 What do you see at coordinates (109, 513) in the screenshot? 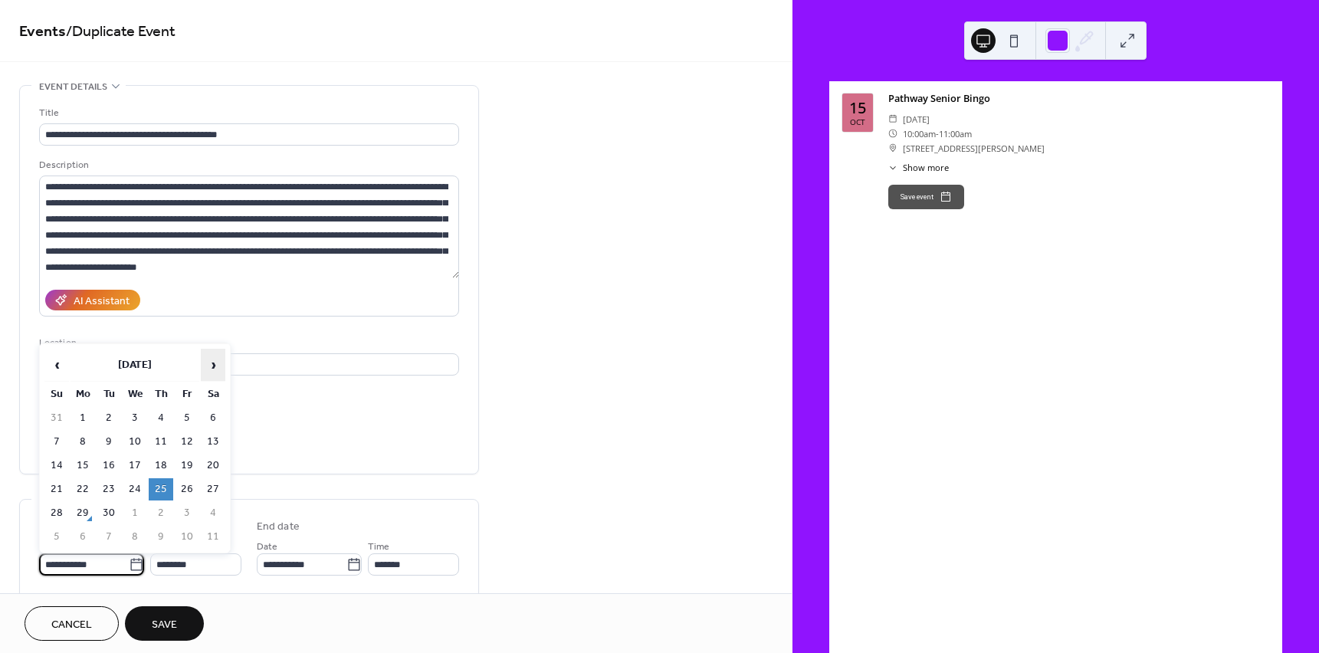
I see `td: 30` at bounding box center [109, 513].